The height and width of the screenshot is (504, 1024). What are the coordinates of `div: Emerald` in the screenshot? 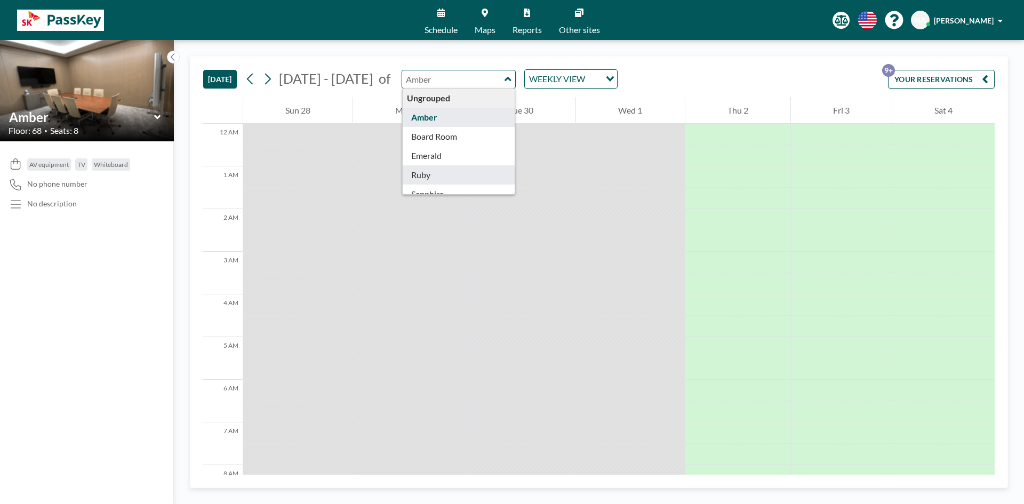 It's located at (459, 156).